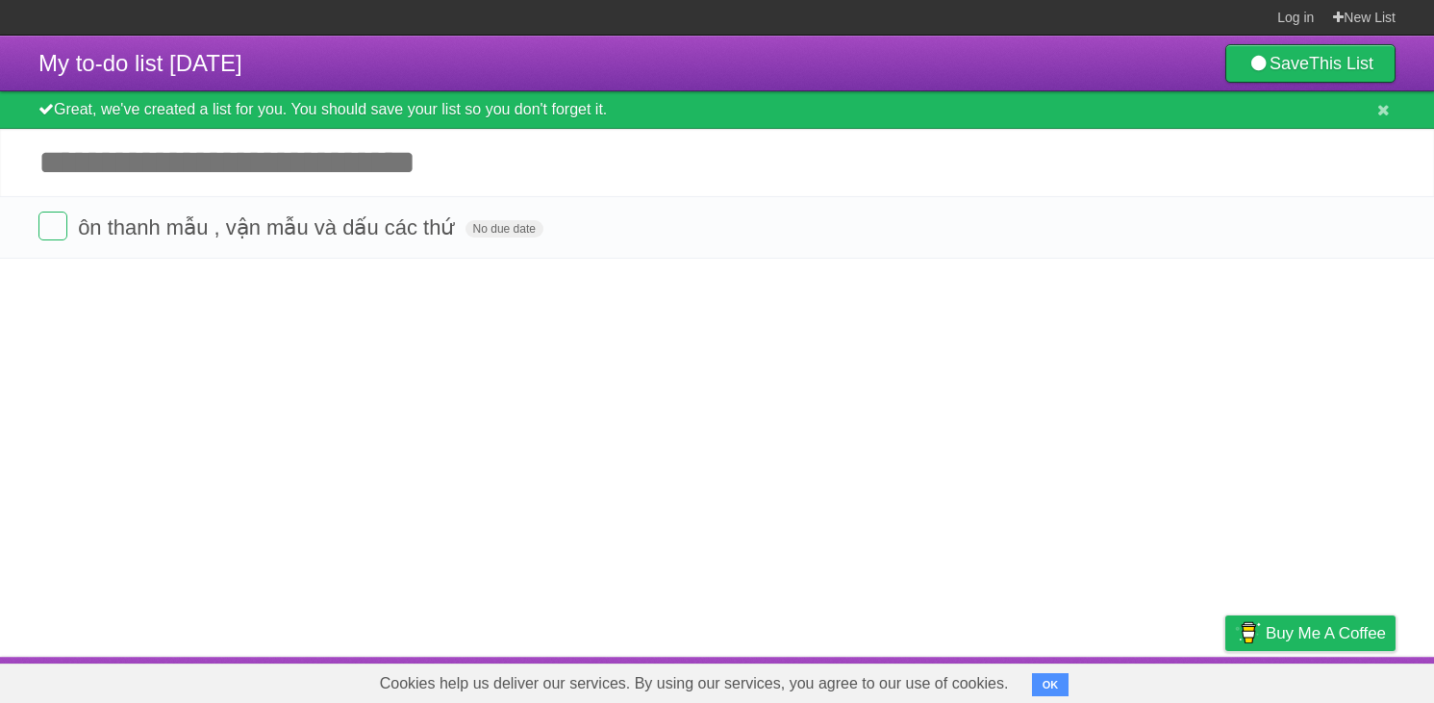 This screenshot has height=703, width=1434. What do you see at coordinates (695, 684) in the screenshot?
I see `span: Cookies help us deliver our services. By using our services, you agree to our use of cookies.` at bounding box center [695, 684].